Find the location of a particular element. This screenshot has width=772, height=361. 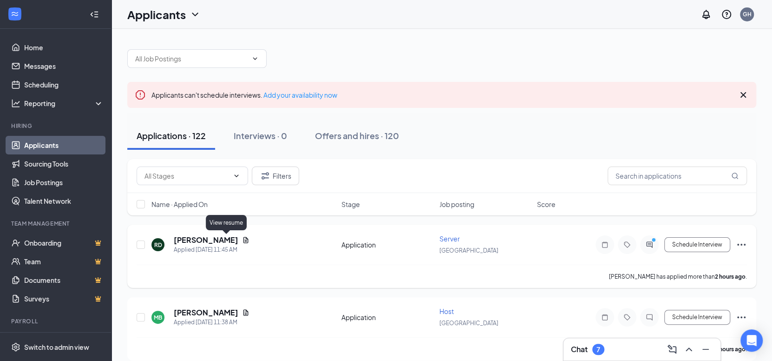

span: Score is located at coordinates (546, 204).